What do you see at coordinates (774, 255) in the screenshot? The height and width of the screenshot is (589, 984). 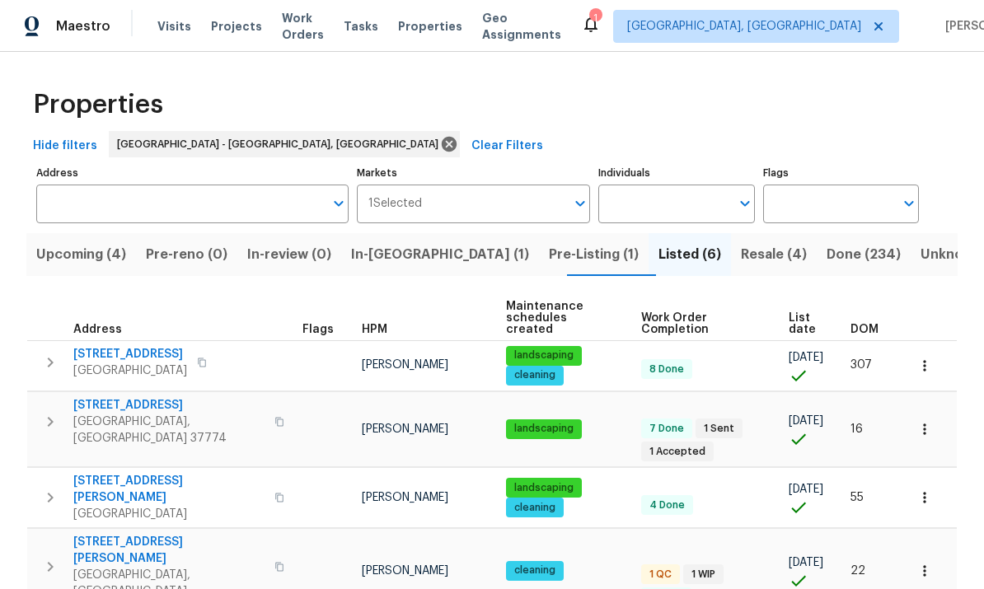 I see `span: Resale (4)` at bounding box center [774, 255].